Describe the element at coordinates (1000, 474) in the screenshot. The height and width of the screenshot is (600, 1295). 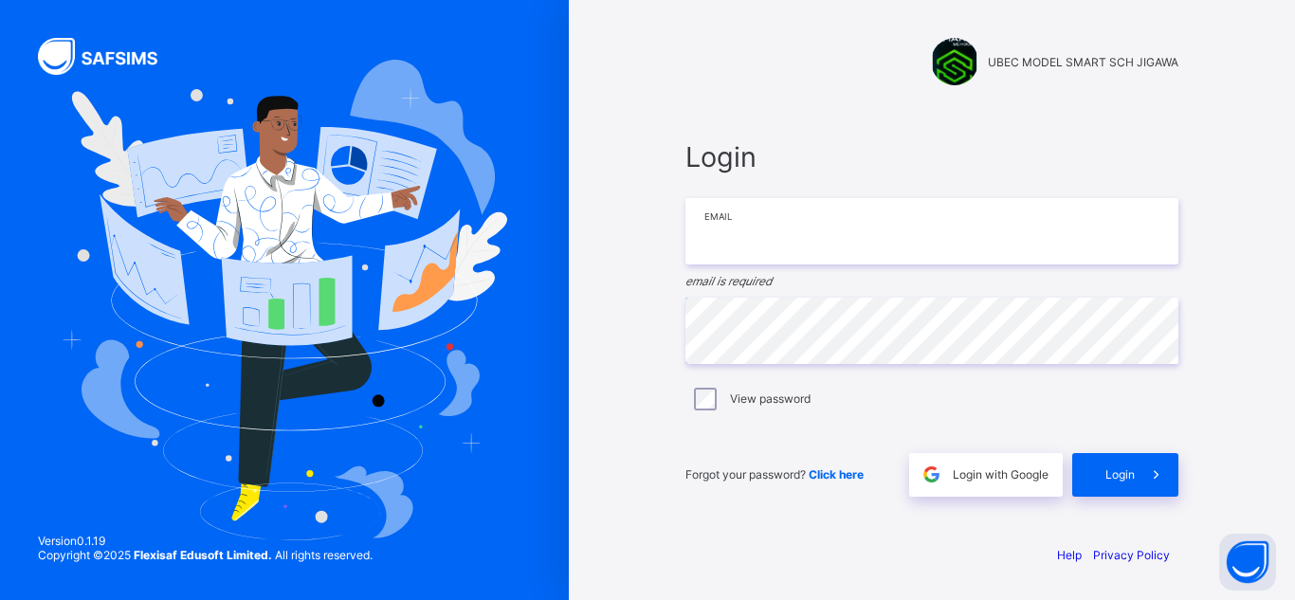
I see `span: Login with Google` at that location.